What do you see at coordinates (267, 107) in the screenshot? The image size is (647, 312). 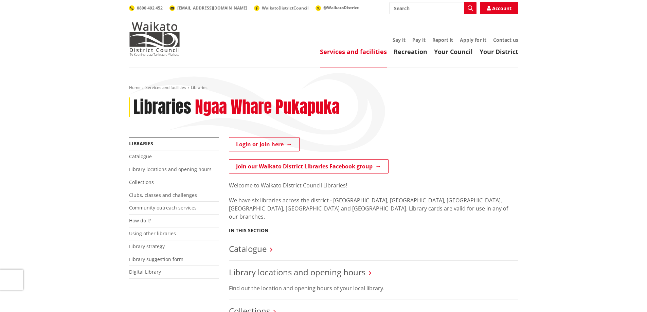 I see `h2: Ngaa Whare Pukapuka` at bounding box center [267, 107].